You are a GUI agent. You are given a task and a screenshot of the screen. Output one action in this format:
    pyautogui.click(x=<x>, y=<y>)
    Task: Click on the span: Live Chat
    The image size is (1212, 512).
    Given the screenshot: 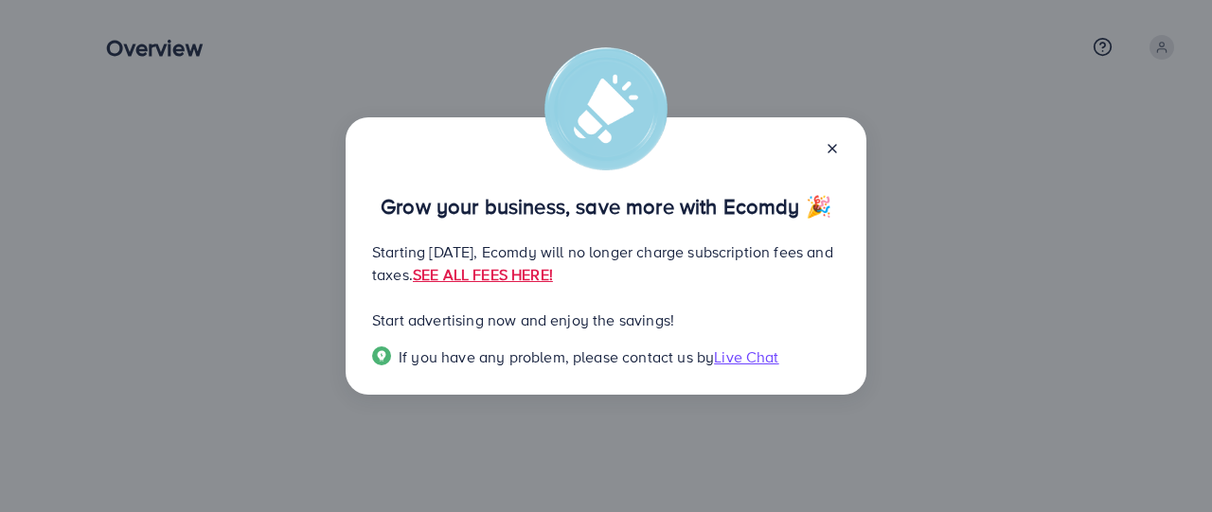 What is the action you would take?
    pyautogui.click(x=746, y=357)
    